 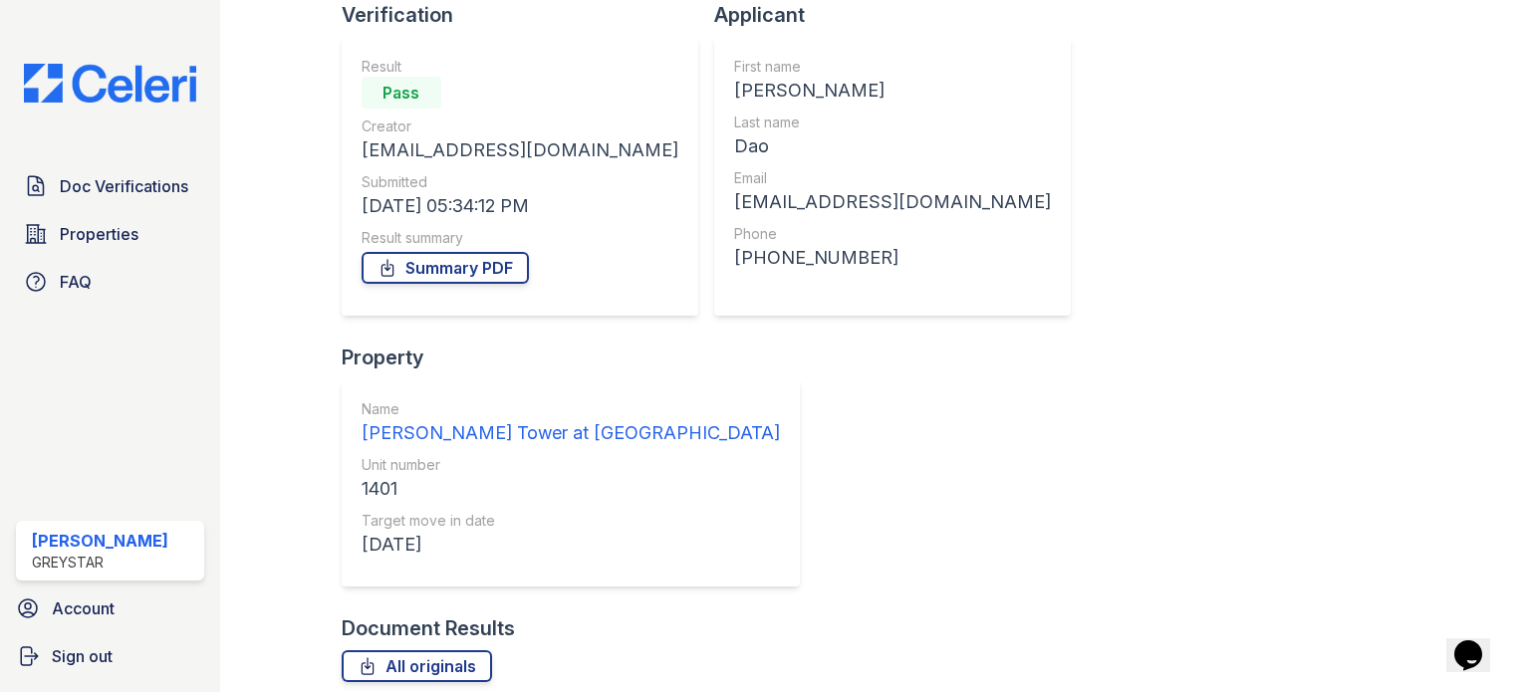 I want to click on div: Creator, so click(x=520, y=127).